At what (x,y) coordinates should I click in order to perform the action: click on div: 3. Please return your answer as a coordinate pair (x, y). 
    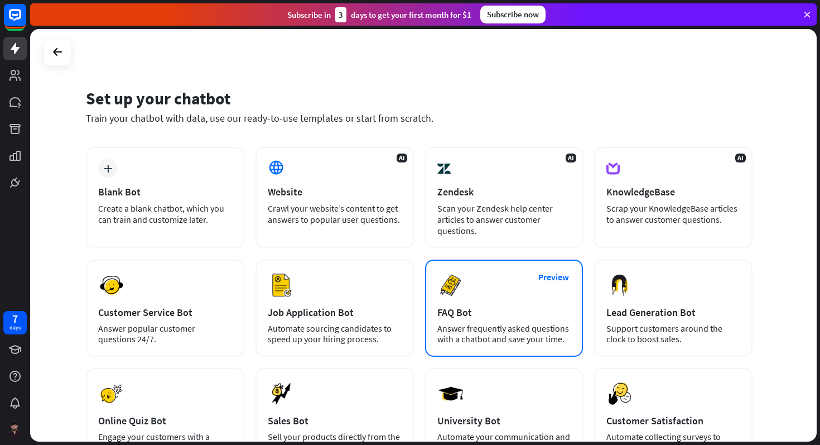
    Looking at the image, I should click on (341, 15).